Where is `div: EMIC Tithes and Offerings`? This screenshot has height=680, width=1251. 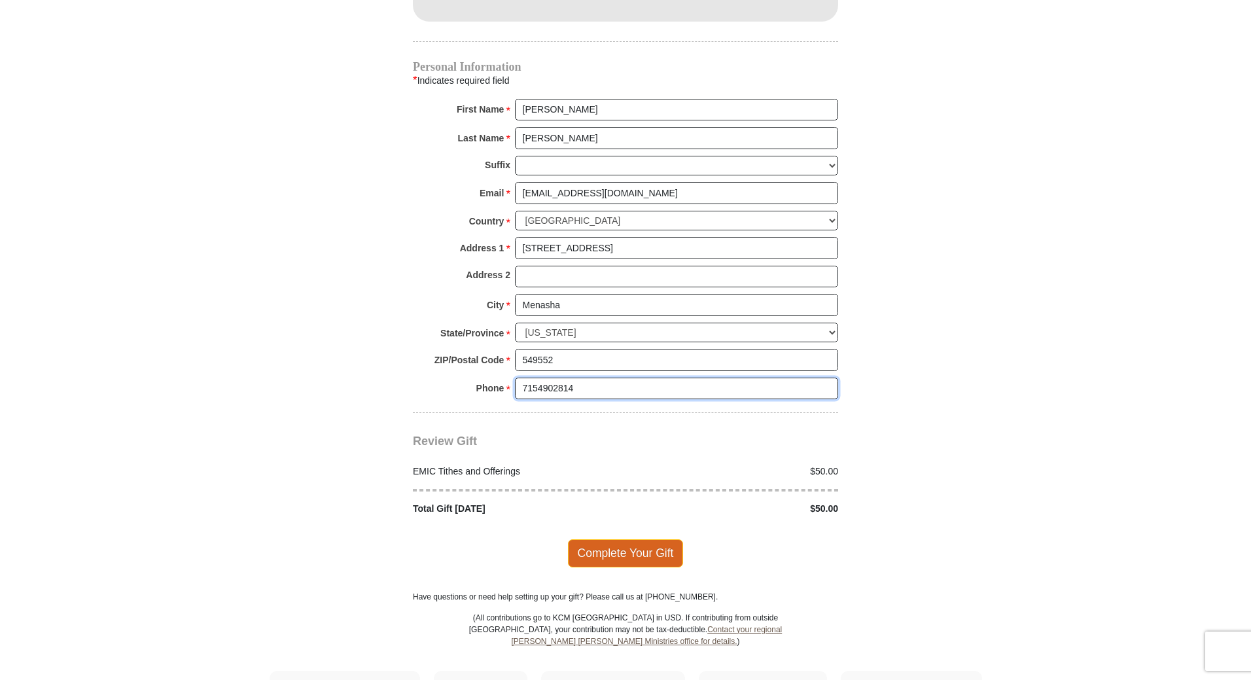
div: EMIC Tithes and Offerings is located at coordinates (516, 471).